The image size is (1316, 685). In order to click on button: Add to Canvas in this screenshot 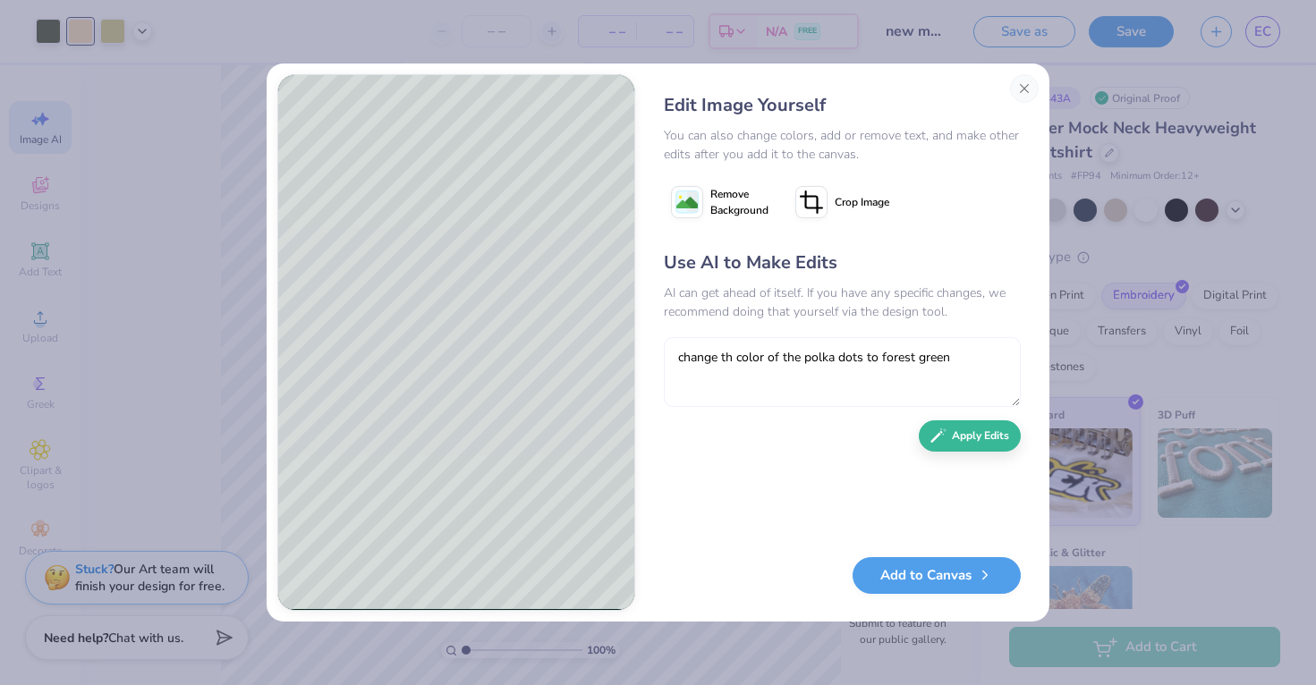, I will do `click(937, 575)`.